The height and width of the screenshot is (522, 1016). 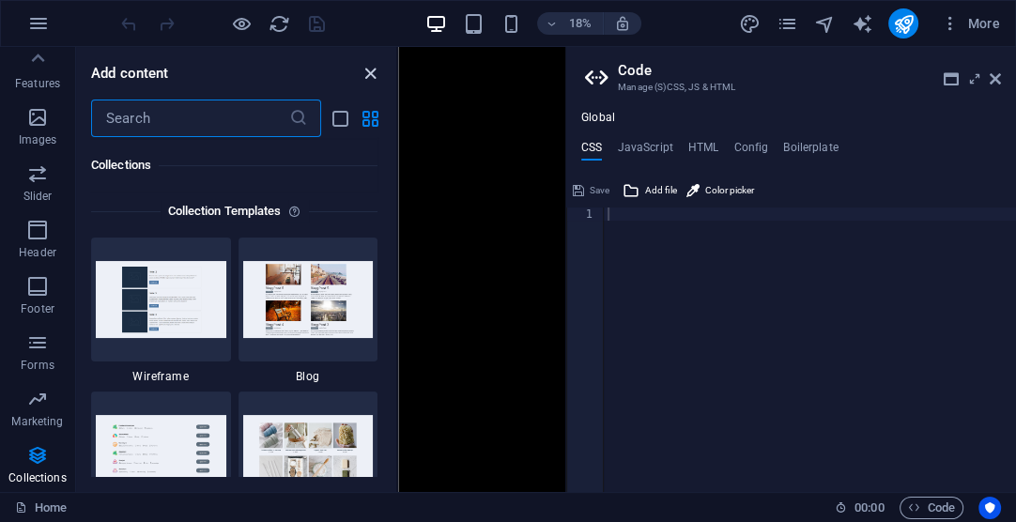 What do you see at coordinates (308, 453) in the screenshot?
I see `img: product_gallery_extension.jpg` at bounding box center [308, 453].